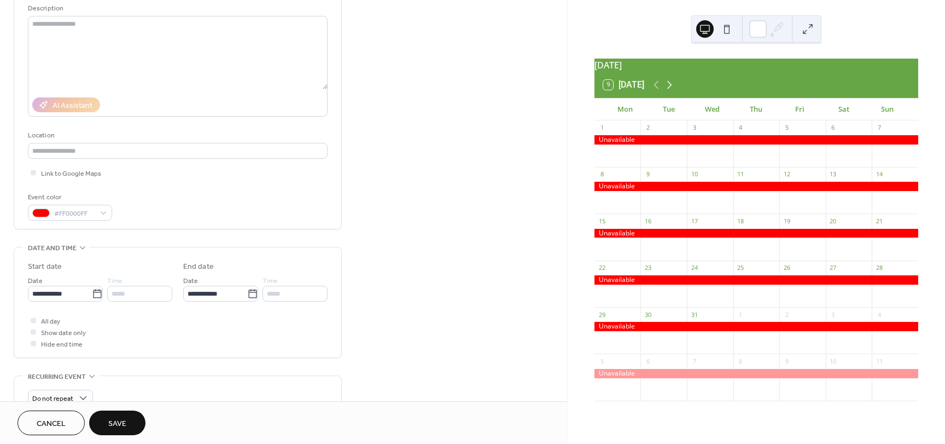  Describe the element at coordinates (879, 174) in the screenshot. I see `div: 14` at that location.